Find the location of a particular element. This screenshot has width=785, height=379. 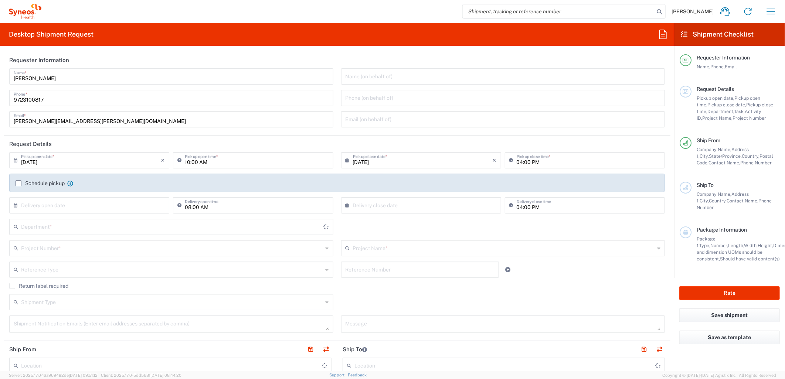

span: Project Name, is located at coordinates (717, 118).